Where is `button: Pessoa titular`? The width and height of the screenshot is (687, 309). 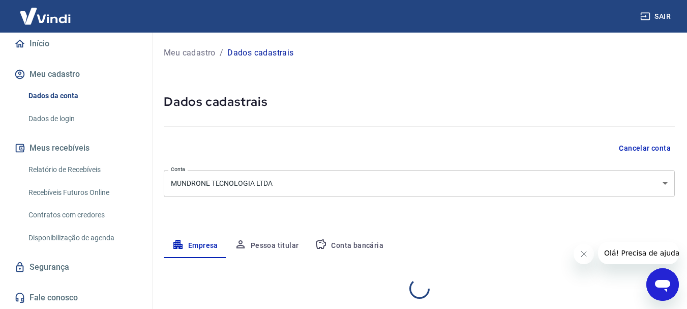 button: Pessoa titular is located at coordinates (267, 246).